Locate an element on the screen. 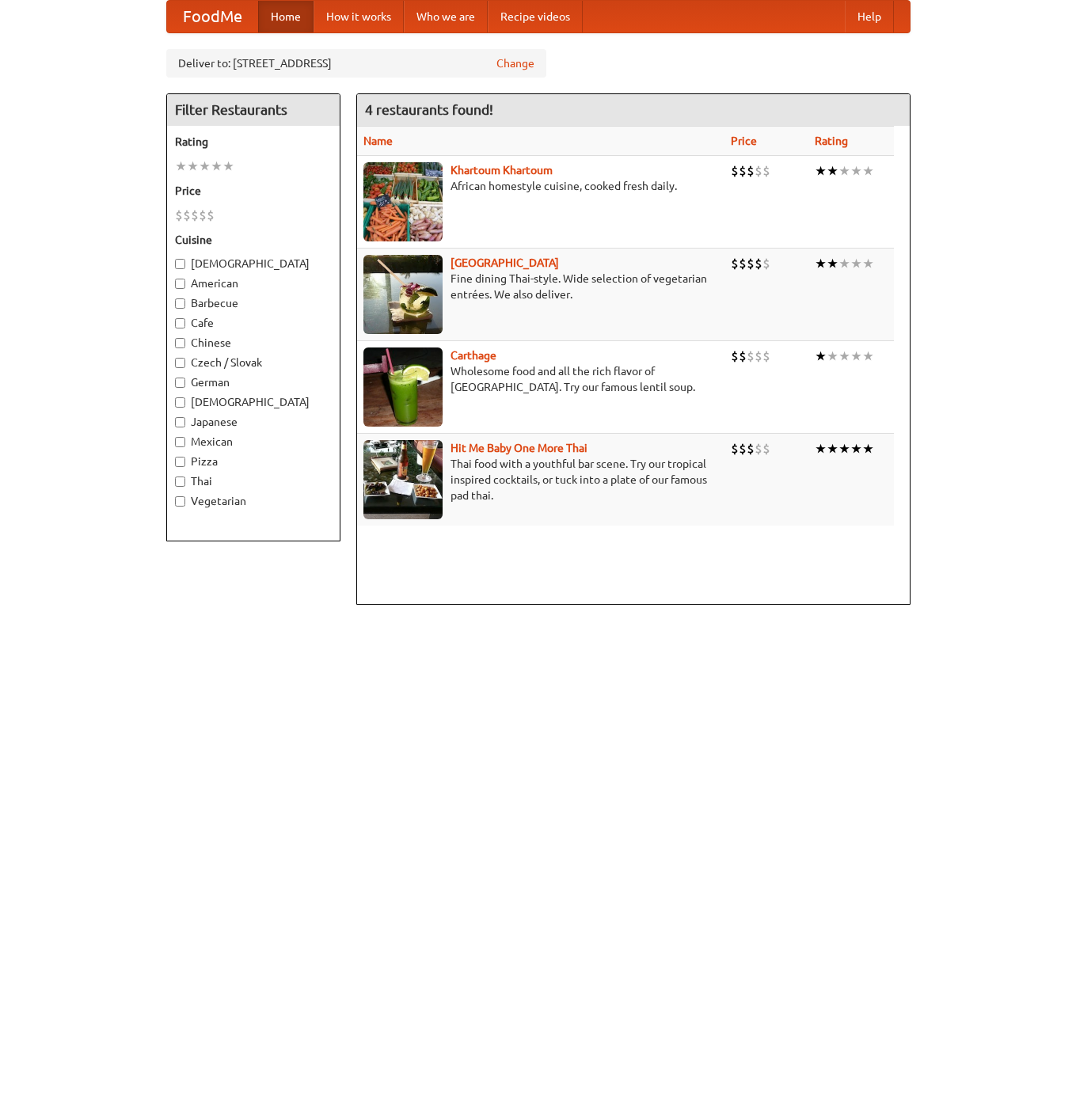  label: Chinese is located at coordinates (253, 342).